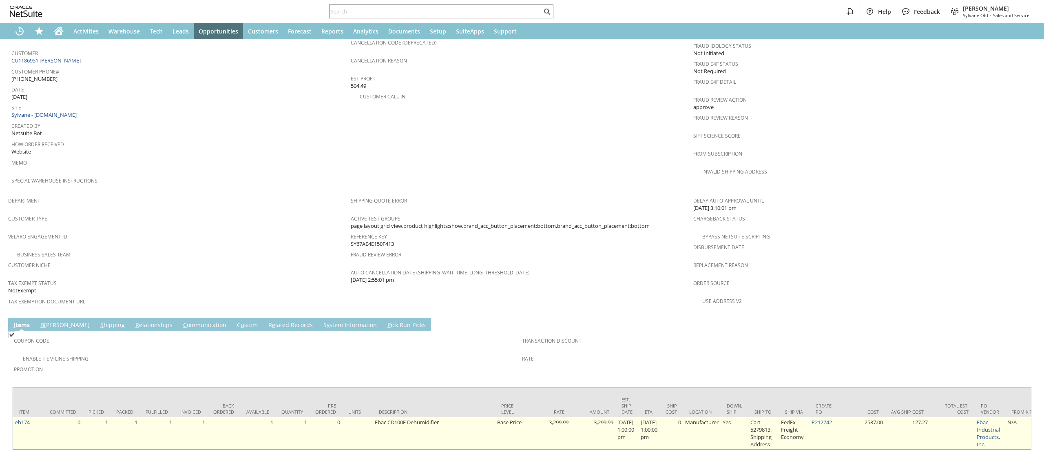  Describe the element at coordinates (709, 53) in the screenshot. I see `span: Not Initiated` at that location.